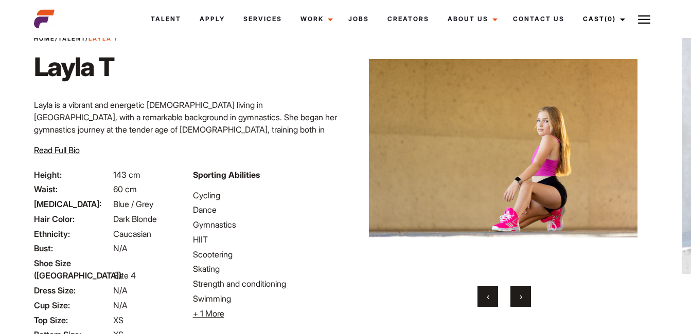 The image size is (691, 334). I want to click on a: Creators, so click(408, 19).